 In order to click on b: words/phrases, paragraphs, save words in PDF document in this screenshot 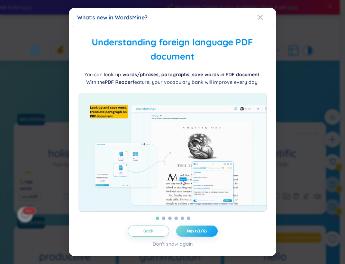, I will do `click(191, 74)`.